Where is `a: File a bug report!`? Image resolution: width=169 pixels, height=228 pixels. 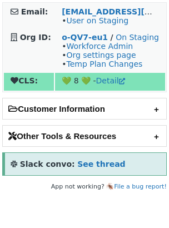 a: File a bug report! is located at coordinates (140, 186).